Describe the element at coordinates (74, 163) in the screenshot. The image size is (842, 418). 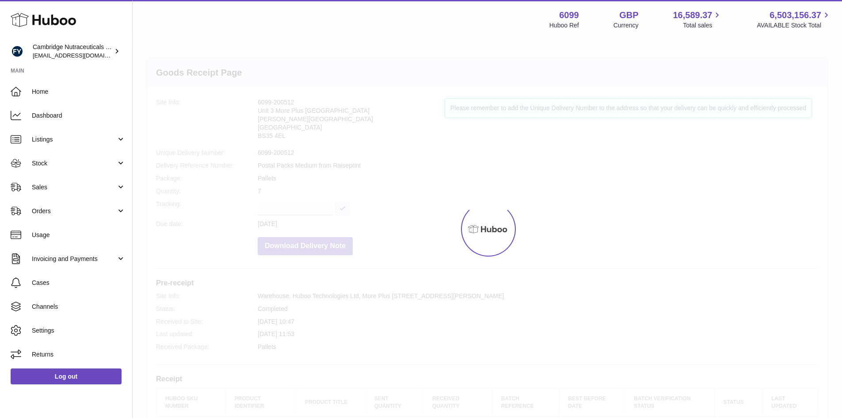
I see `span: Stock` at that location.